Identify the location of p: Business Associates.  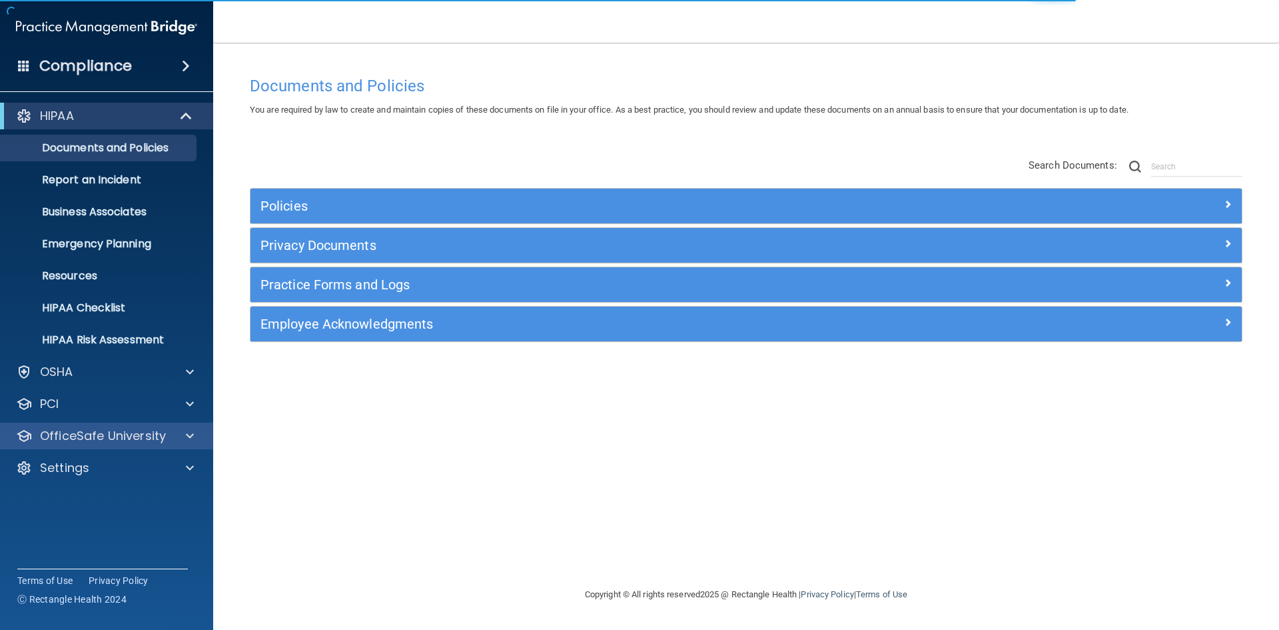
(99, 212).